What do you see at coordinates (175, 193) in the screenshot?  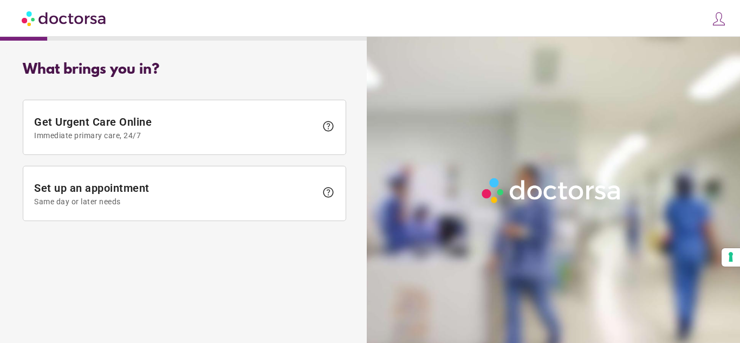 I see `span: Set up an appointment` at bounding box center [175, 193].